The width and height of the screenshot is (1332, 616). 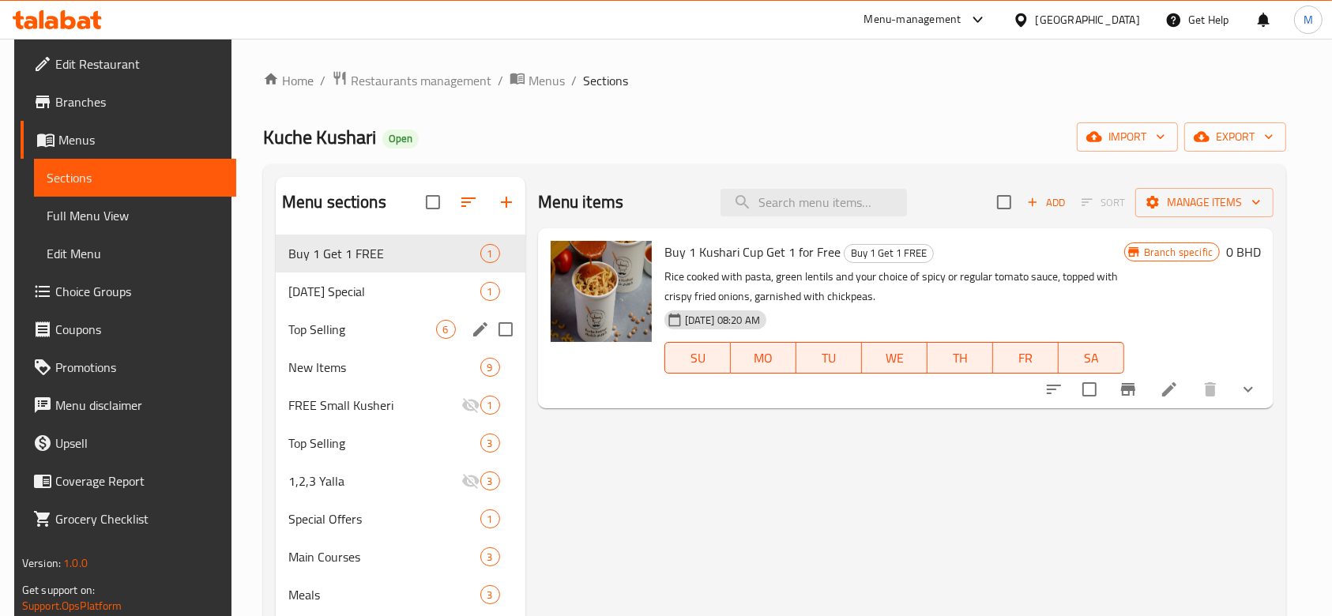 I want to click on div: Special Offers, so click(x=384, y=519).